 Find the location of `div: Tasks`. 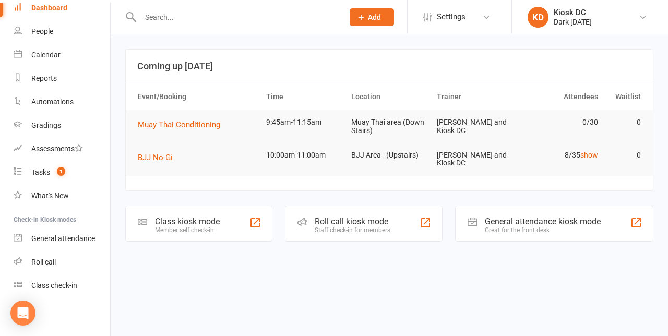

div: Tasks is located at coordinates (41, 172).